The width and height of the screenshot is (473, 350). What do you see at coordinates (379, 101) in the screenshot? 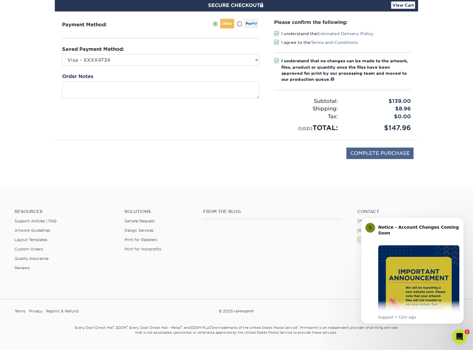
I see `div: $139.00` at bounding box center [379, 101].